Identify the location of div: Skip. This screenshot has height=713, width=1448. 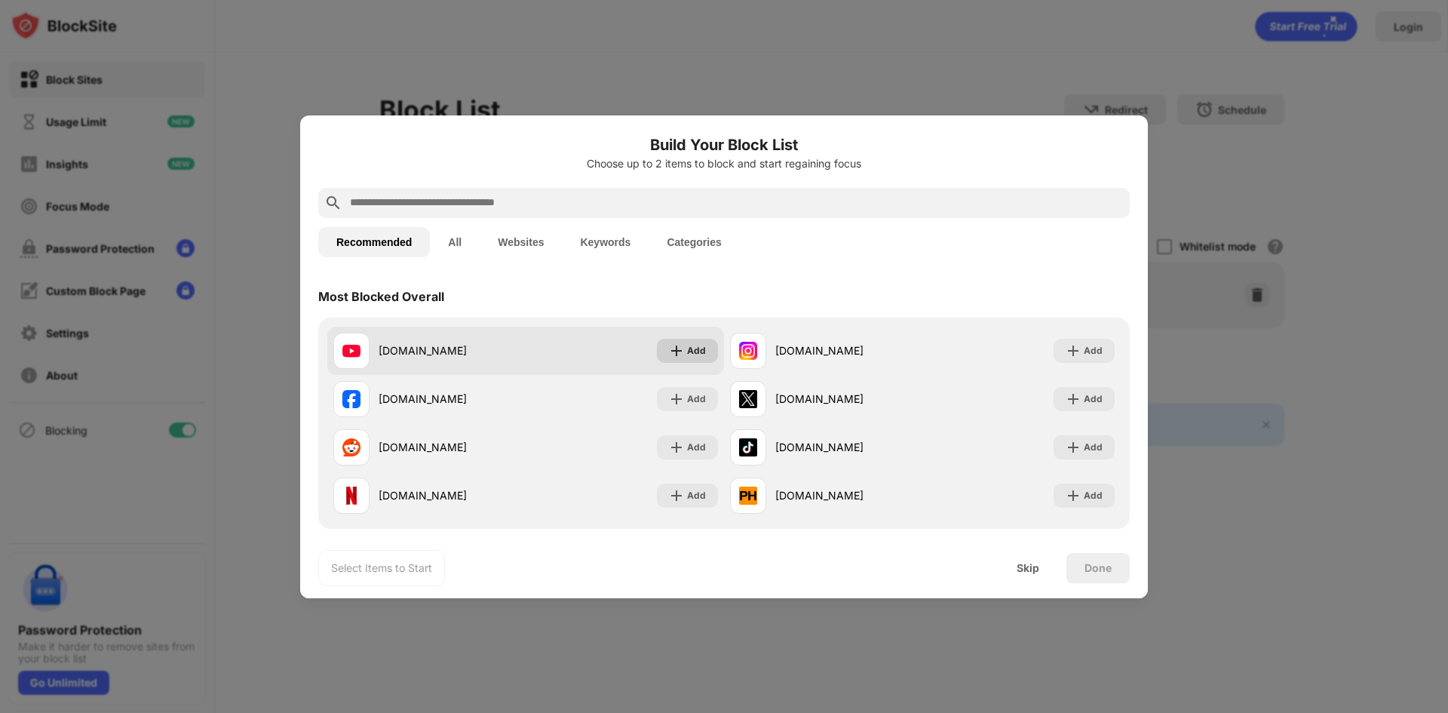
(1028, 568).